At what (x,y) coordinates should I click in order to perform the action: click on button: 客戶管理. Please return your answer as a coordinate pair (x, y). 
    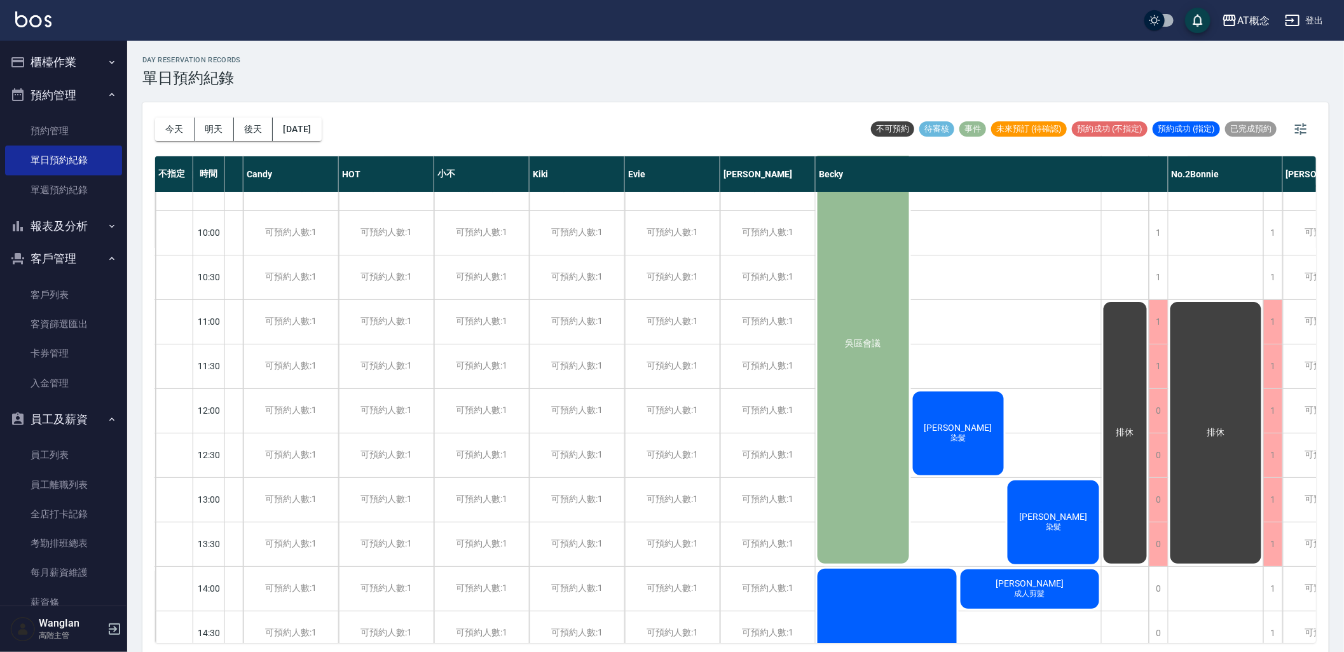
    Looking at the image, I should click on (64, 259).